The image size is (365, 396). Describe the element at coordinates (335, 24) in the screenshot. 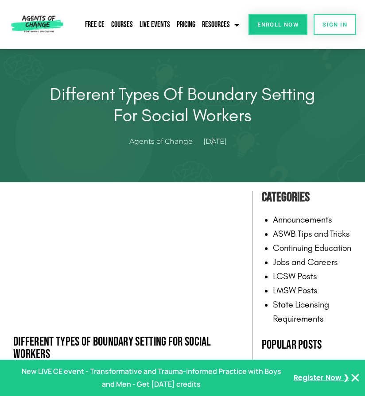

I see `span: SIGN IN` at that location.